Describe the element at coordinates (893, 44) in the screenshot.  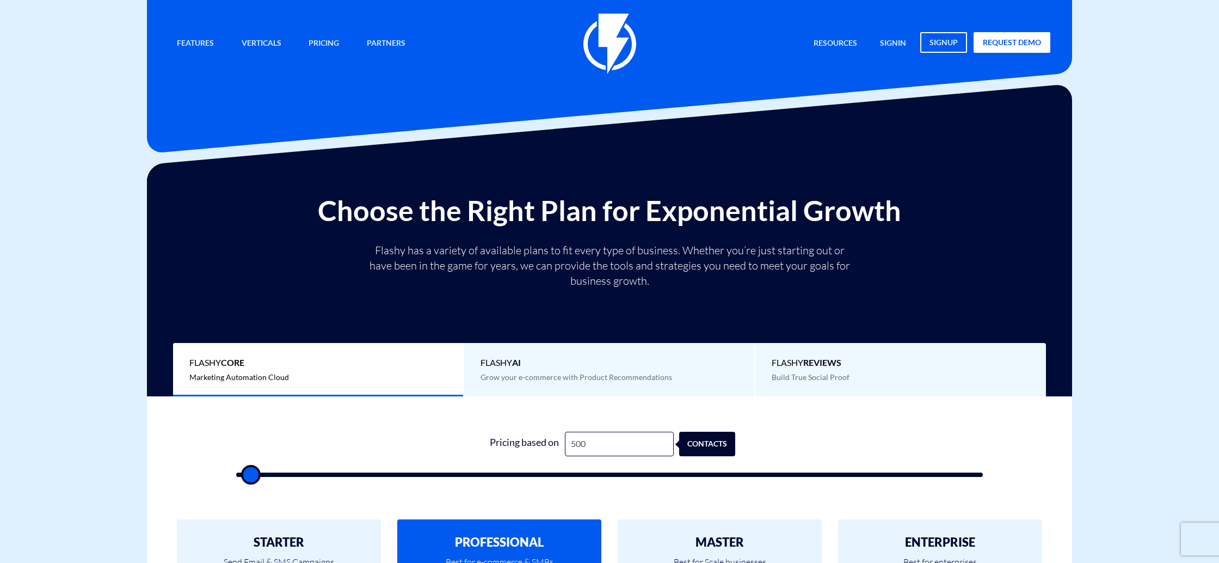
I see `a: signin` at that location.